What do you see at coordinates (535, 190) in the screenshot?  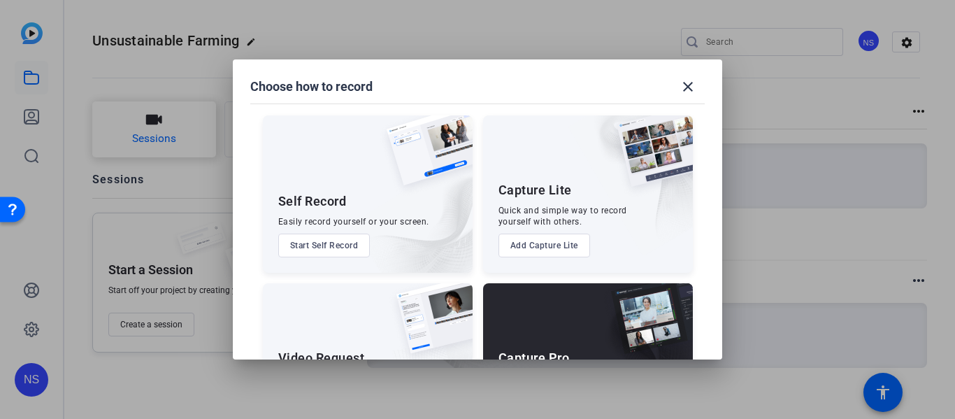 I see `div: Capture Lite` at bounding box center [535, 190].